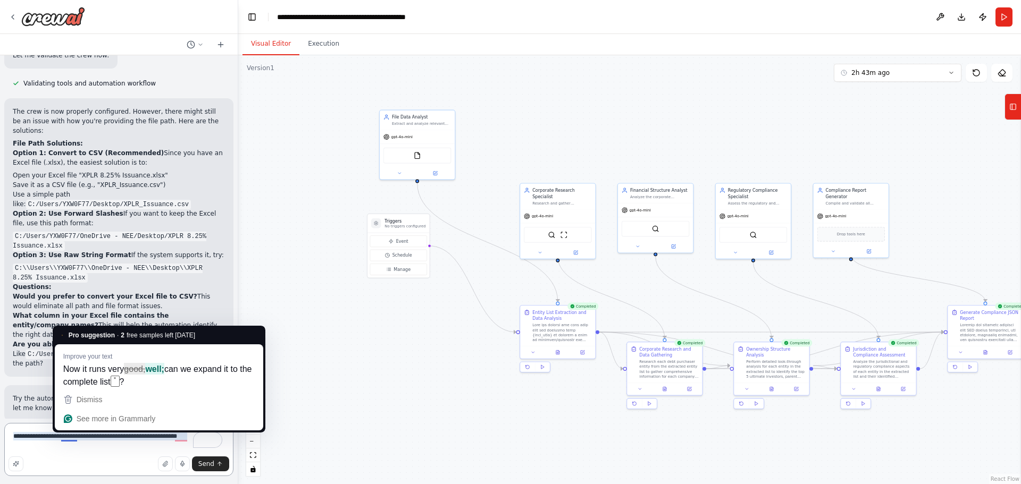  I want to click on span: Schedule, so click(402, 255).